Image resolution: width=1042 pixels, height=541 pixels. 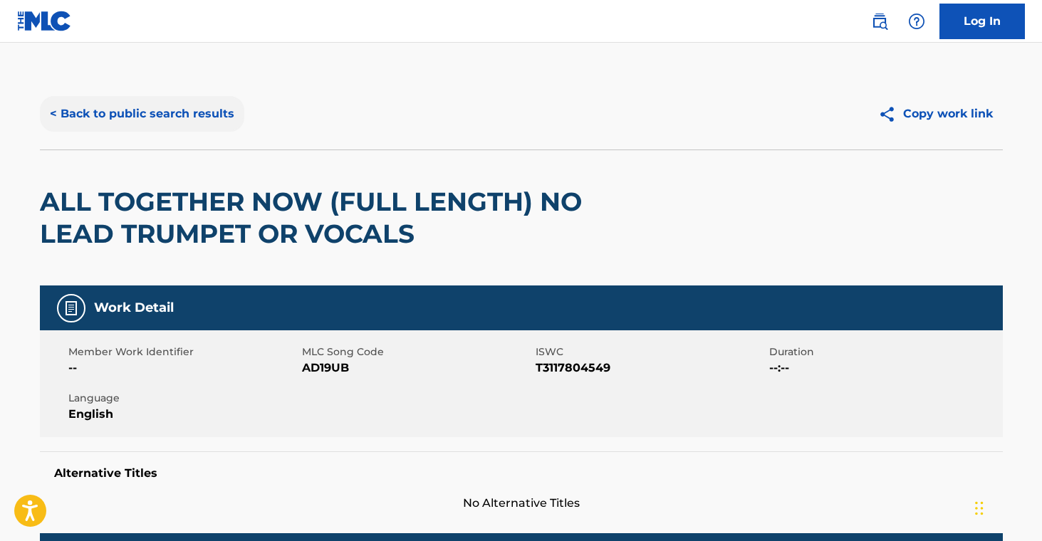 What do you see at coordinates (183, 352) in the screenshot?
I see `span: Member Work Identifier` at bounding box center [183, 352].